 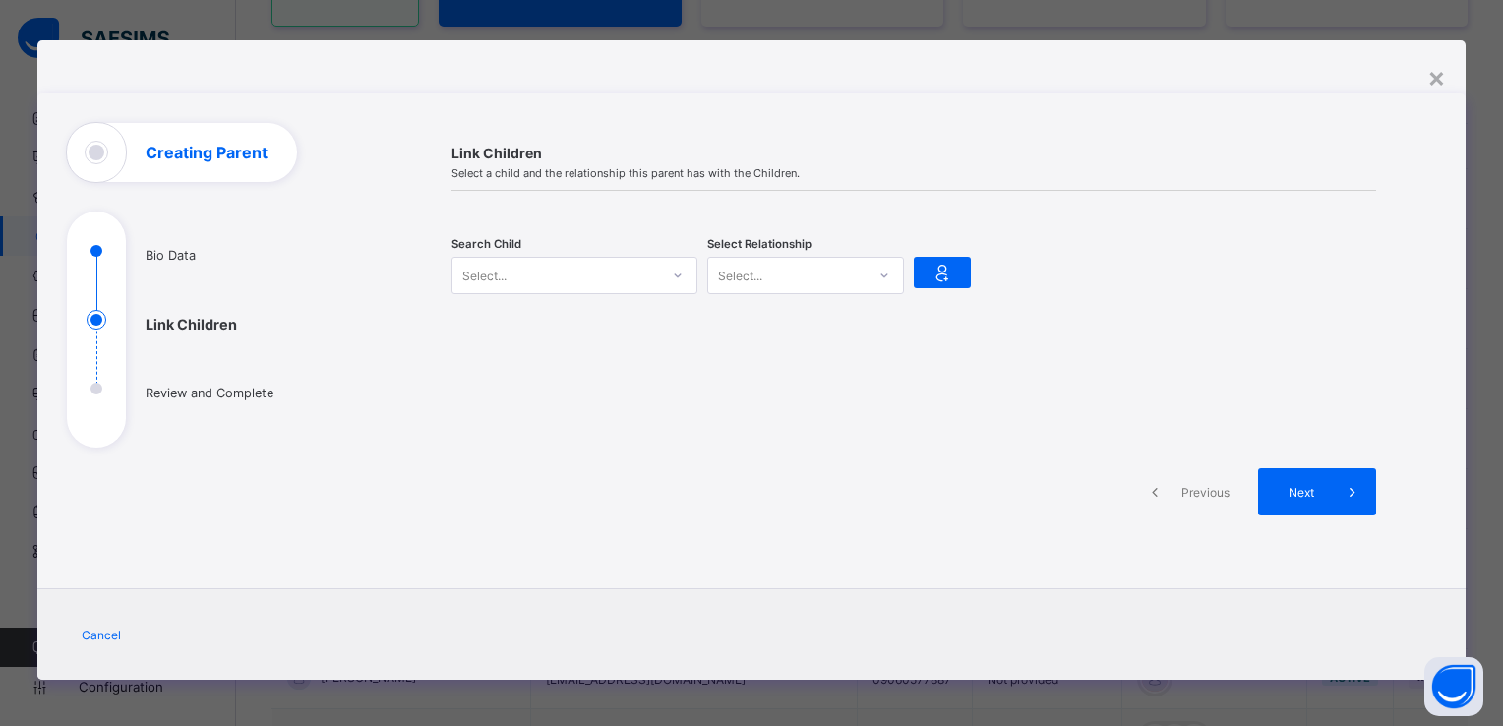 I want to click on h1: Creating Parent, so click(x=207, y=153).